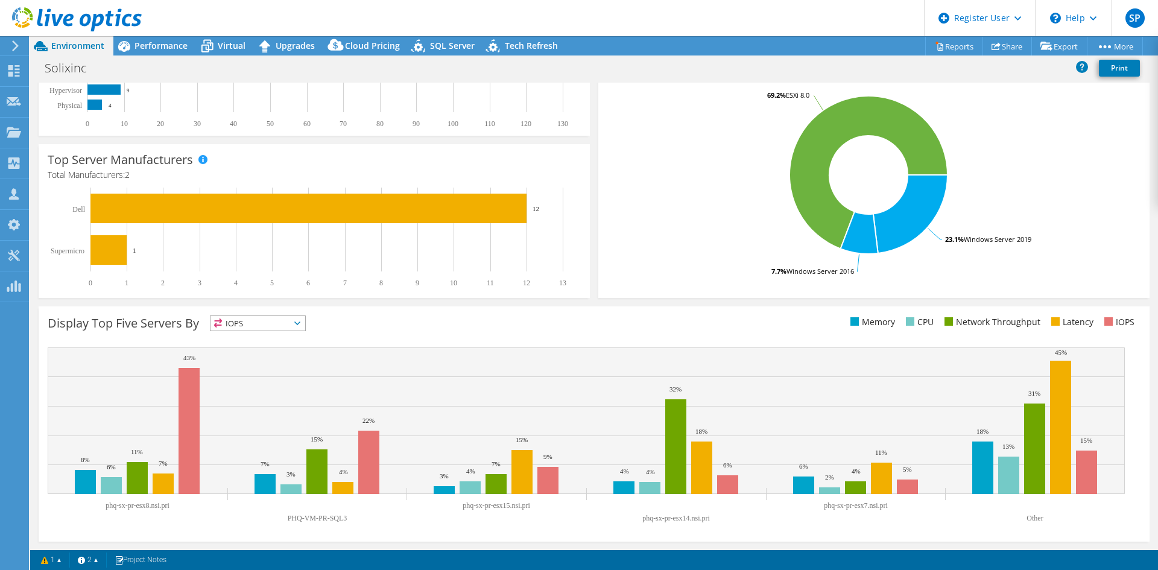 This screenshot has width=1158, height=570. What do you see at coordinates (127, 174) in the screenshot?
I see `span: 2` at bounding box center [127, 174].